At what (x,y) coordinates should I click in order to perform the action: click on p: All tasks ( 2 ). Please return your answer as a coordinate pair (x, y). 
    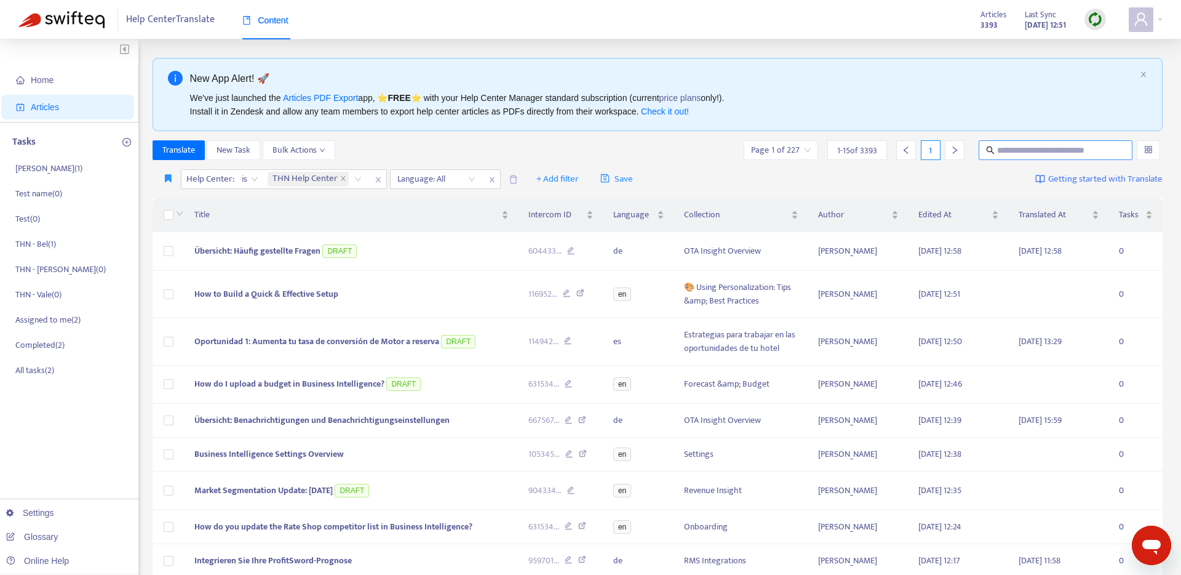
    Looking at the image, I should click on (34, 370).